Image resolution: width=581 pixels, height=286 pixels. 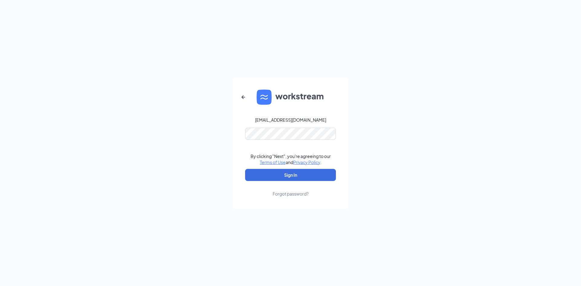 I want to click on a: Forgot password?, so click(x=290, y=189).